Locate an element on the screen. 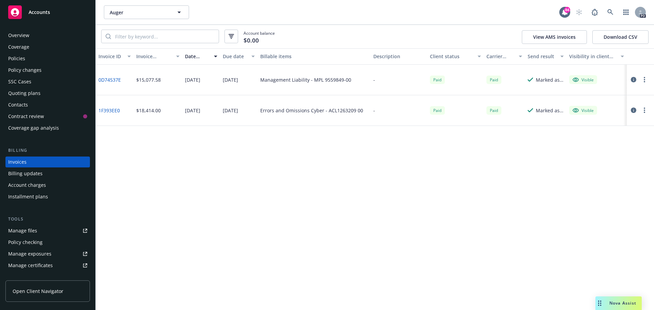 This screenshot has height=310, width=654. div: Quoting plans is located at coordinates (24, 93).